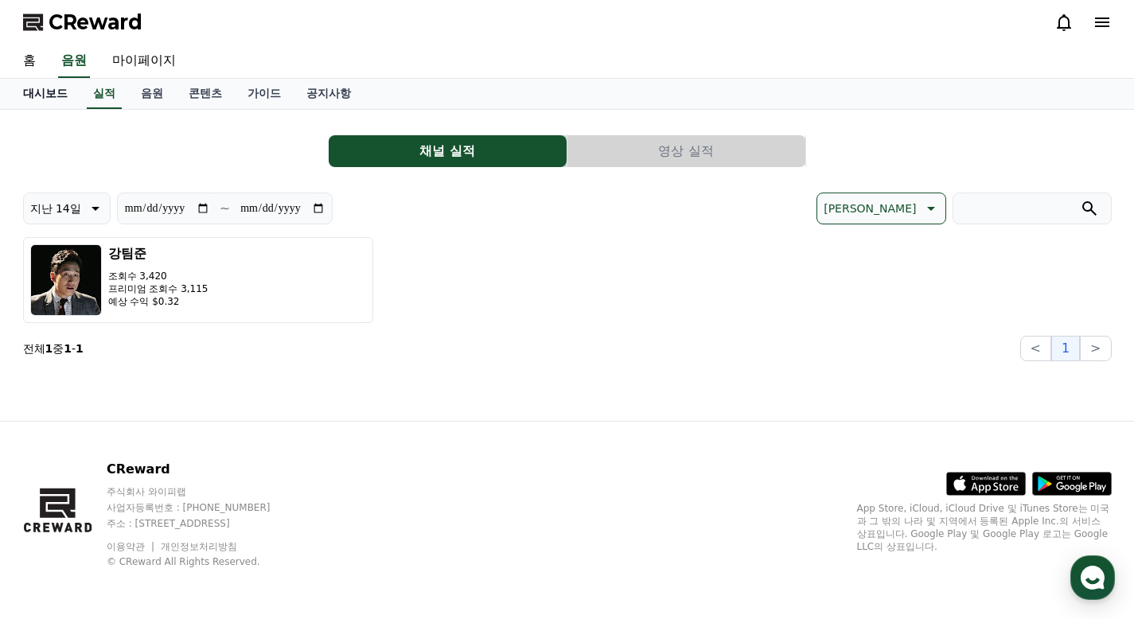  I want to click on a: 공지사항, so click(329, 94).